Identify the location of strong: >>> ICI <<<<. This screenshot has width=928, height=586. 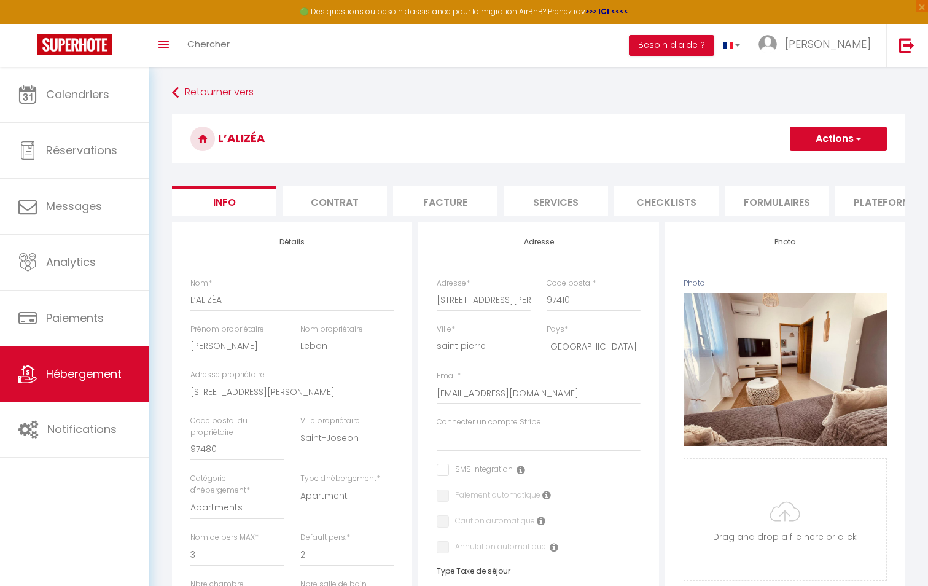
(607, 11).